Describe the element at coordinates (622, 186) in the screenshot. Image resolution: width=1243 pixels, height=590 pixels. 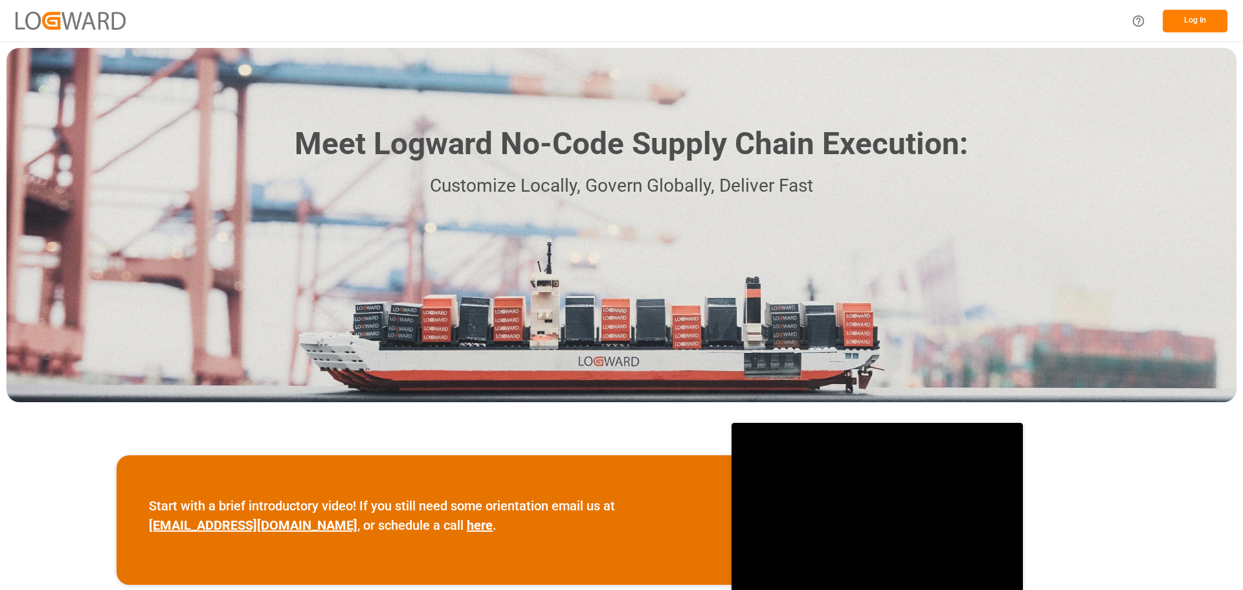
I see `p: Customize Locally, Govern Globally, Deliver Fast` at that location.